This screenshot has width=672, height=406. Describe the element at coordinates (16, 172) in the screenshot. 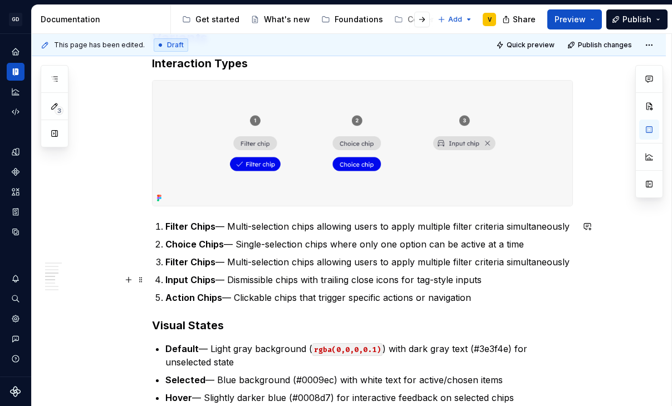

I see `a: Components` at that location.